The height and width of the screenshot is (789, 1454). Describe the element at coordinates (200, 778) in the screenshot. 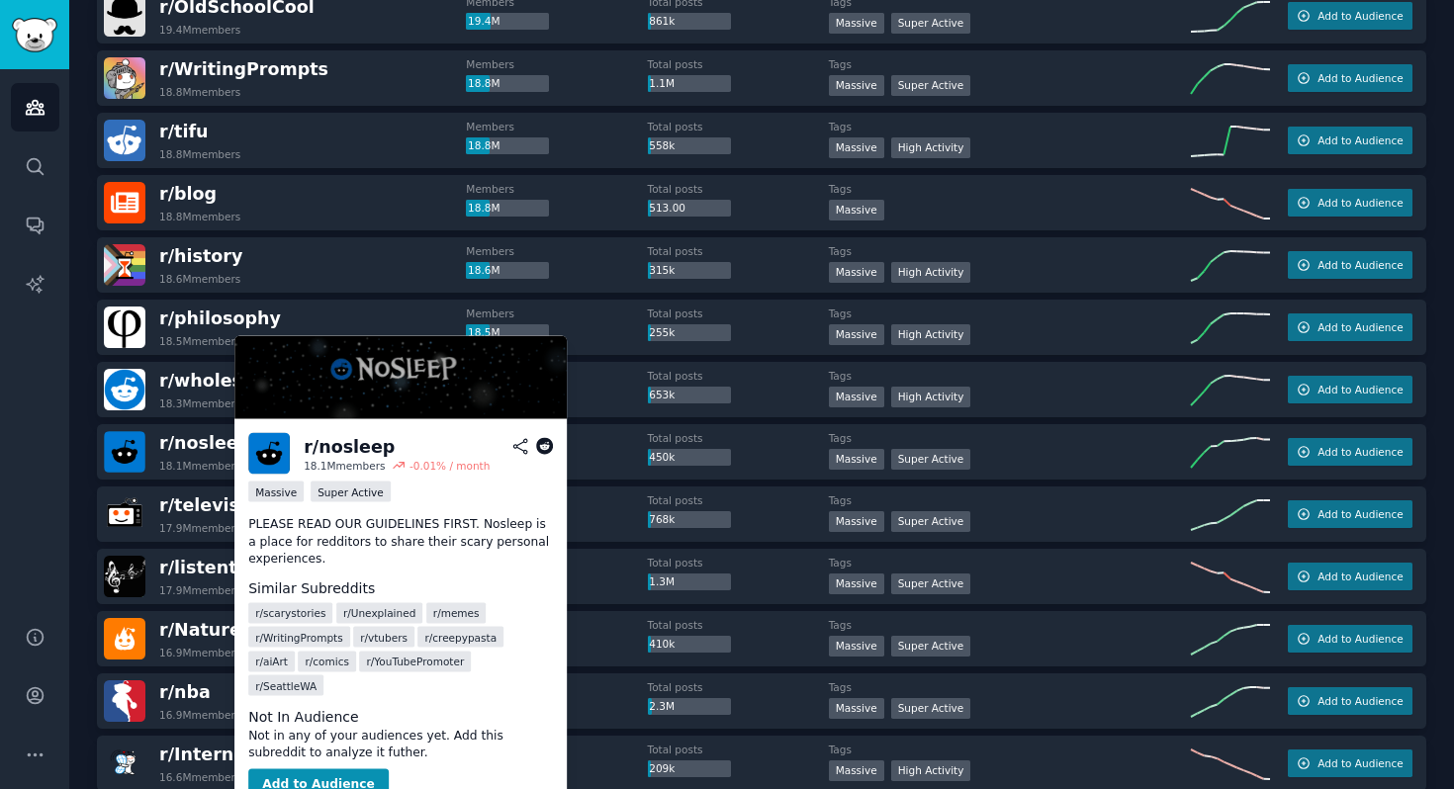

I see `div: 16.6M members` at that location.